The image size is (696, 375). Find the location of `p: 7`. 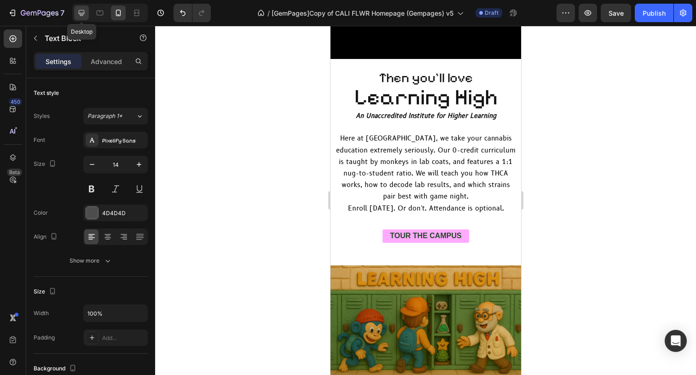

p: 7 is located at coordinates (62, 13).